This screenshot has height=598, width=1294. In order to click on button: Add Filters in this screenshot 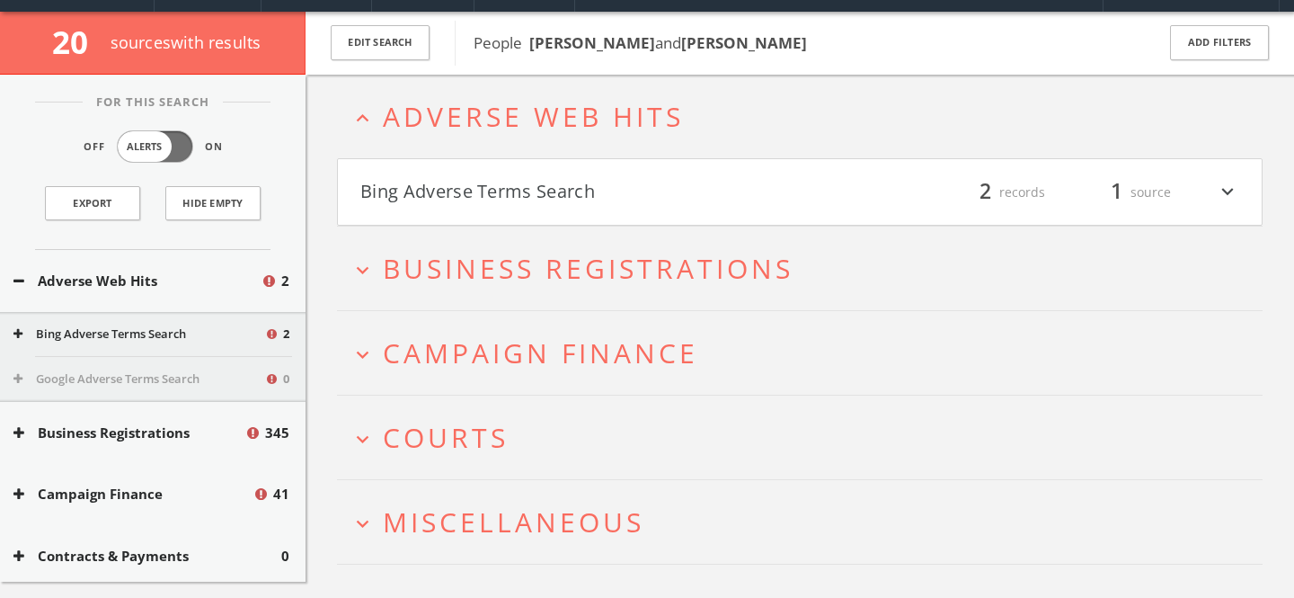, I will do `click(1219, 42)`.